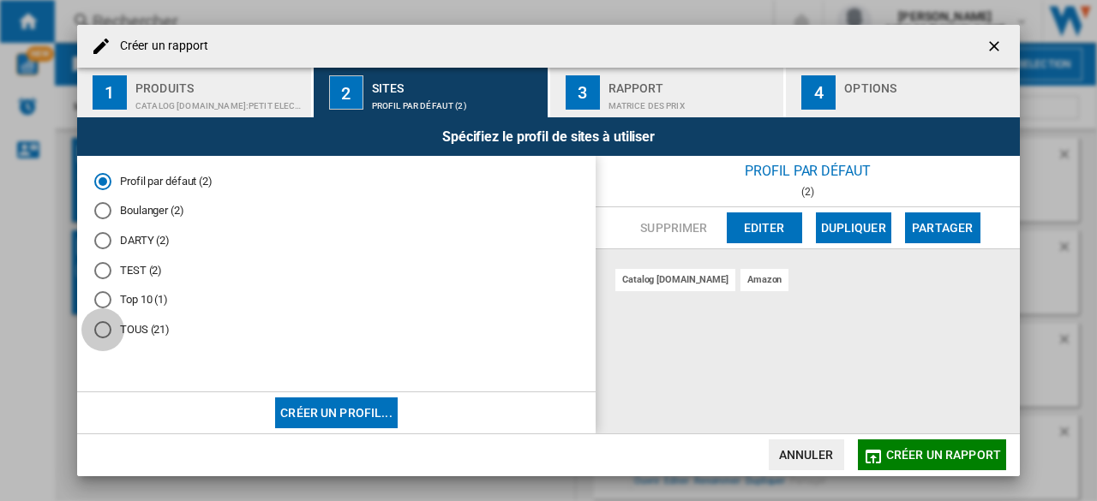 The image size is (1097, 501). I want to click on button: Editer, so click(764, 228).